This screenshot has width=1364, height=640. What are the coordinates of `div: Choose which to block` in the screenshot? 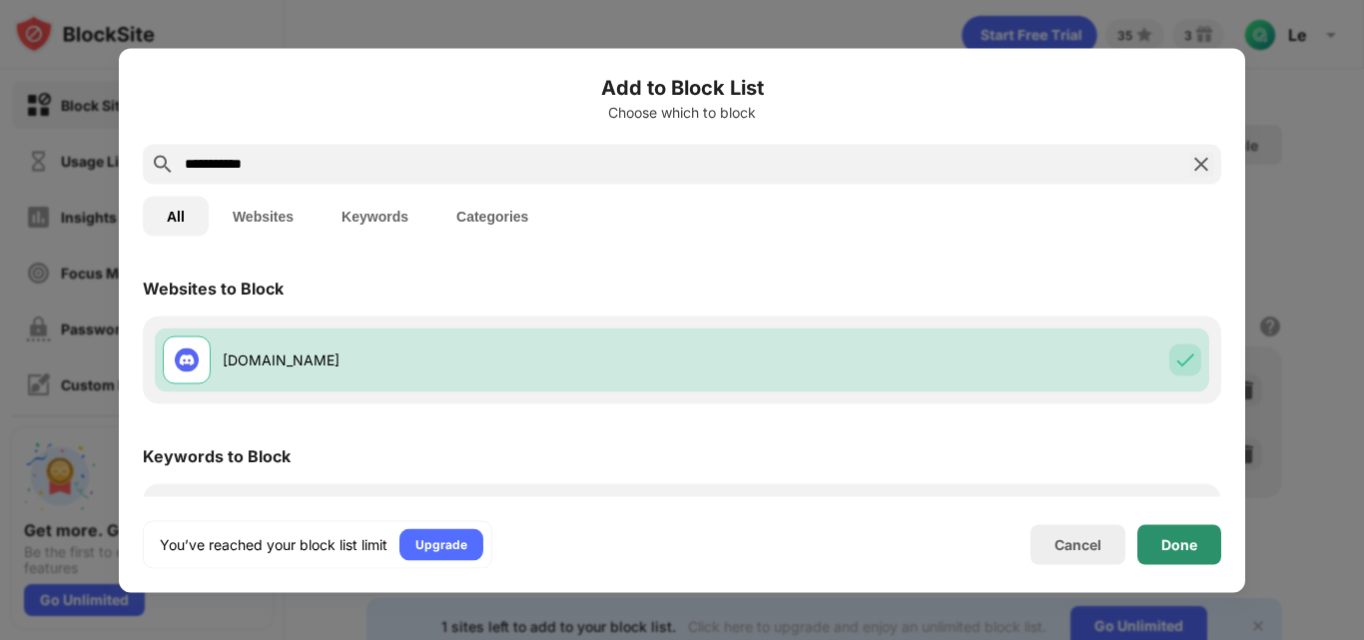 It's located at (682, 112).